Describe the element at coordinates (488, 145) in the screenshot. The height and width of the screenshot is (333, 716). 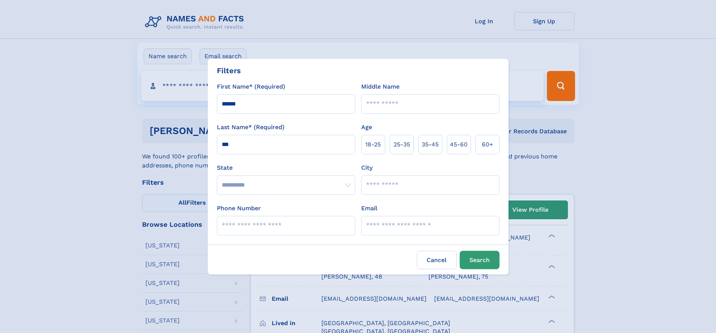
I see `span: 60+` at that location.